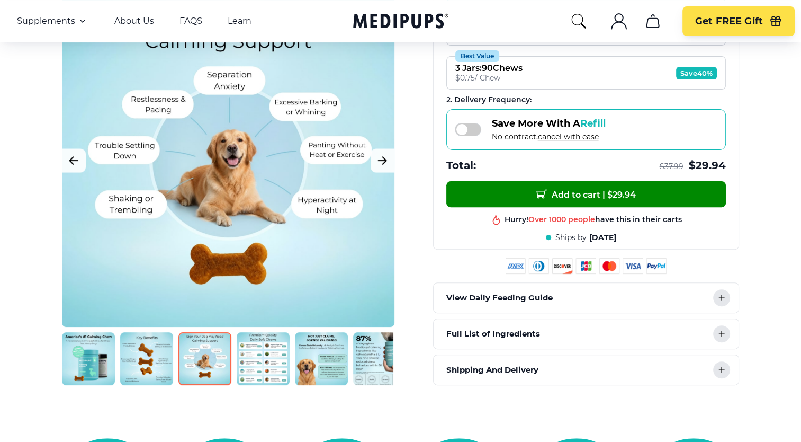 The height and width of the screenshot is (442, 801). What do you see at coordinates (593, 123) in the screenshot?
I see `span: Refill` at bounding box center [593, 123].